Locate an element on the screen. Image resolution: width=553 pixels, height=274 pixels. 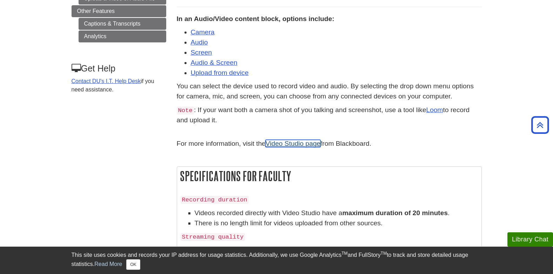
li: There is no length limit for videos uploaded from other sources. is located at coordinates (336, 223).